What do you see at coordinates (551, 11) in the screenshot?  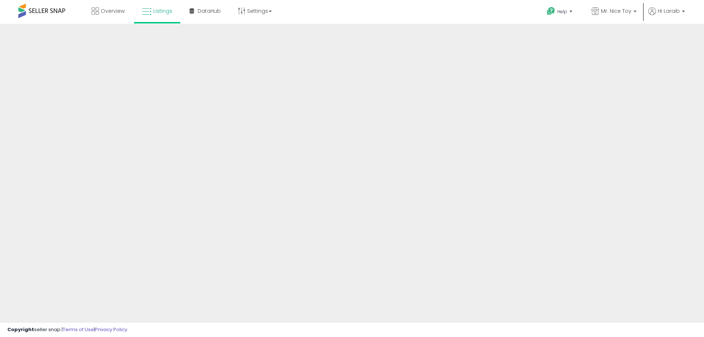 I see `i: Get Help` at bounding box center [551, 11].